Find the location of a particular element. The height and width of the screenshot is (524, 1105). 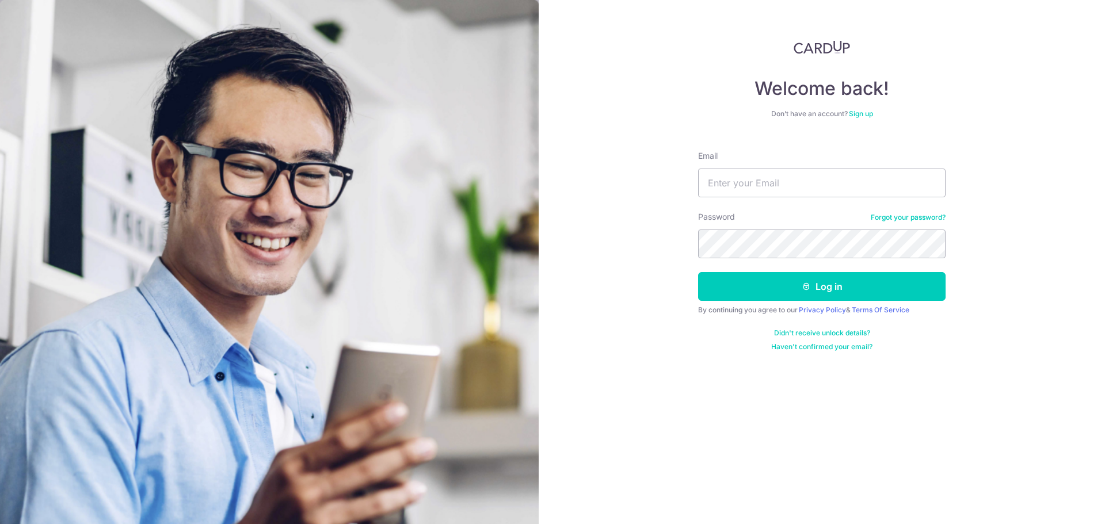

div: Don’t have an account? is located at coordinates (822, 114).